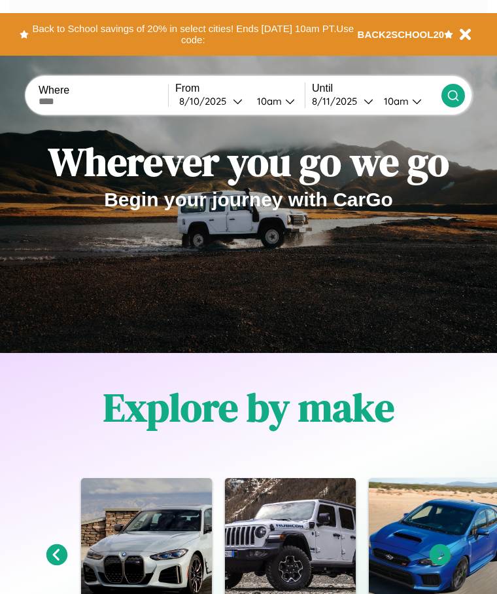 The image size is (497, 594). I want to click on label: From, so click(240, 88).